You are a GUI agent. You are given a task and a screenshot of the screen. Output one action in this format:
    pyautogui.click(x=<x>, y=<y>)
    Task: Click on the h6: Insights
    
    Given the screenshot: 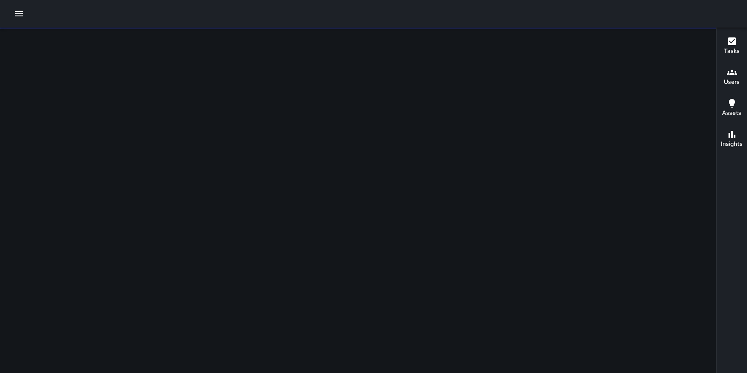 What is the action you would take?
    pyautogui.click(x=732, y=144)
    